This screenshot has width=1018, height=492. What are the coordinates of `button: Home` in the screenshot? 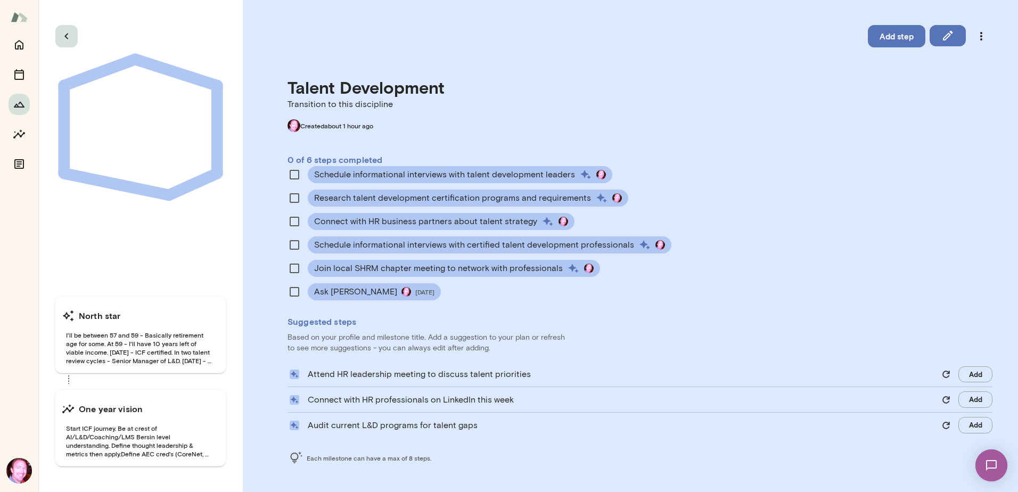 It's located at (19, 45).